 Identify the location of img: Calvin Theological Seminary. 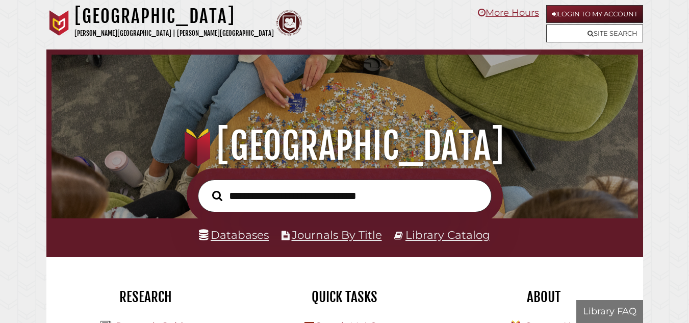
(289, 23).